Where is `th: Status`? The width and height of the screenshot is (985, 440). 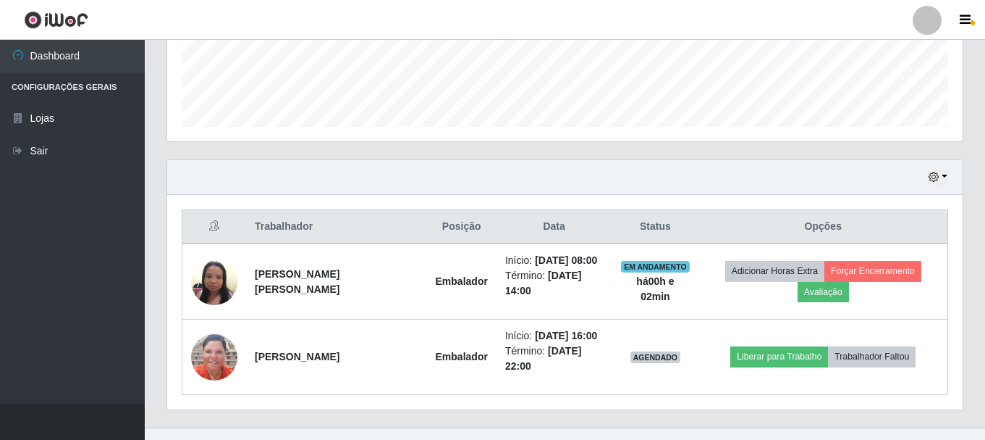
th: Status is located at coordinates (655, 227).